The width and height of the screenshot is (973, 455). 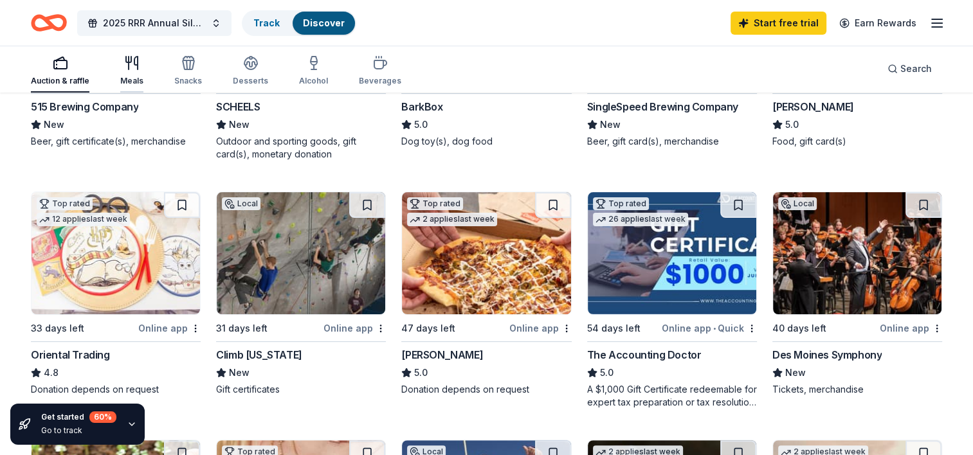 I want to click on div: Beverages, so click(x=380, y=81).